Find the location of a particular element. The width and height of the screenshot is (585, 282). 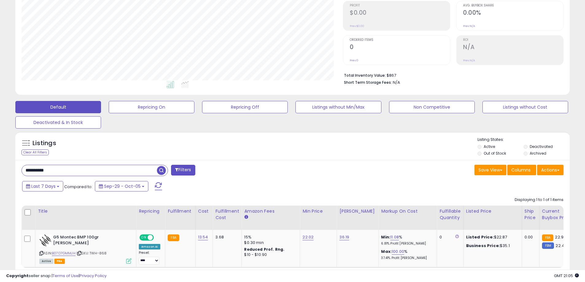

button: Columns is located at coordinates (522, 170).